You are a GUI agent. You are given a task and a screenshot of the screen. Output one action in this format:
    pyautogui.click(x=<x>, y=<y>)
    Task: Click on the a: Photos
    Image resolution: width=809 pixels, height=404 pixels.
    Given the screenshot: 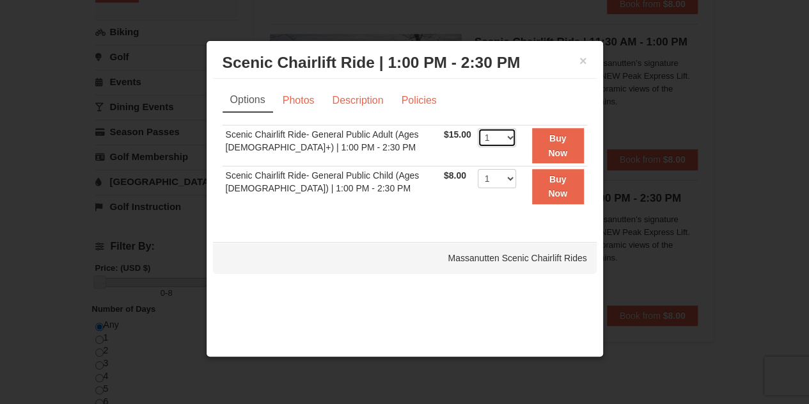 What is the action you would take?
    pyautogui.click(x=299, y=100)
    